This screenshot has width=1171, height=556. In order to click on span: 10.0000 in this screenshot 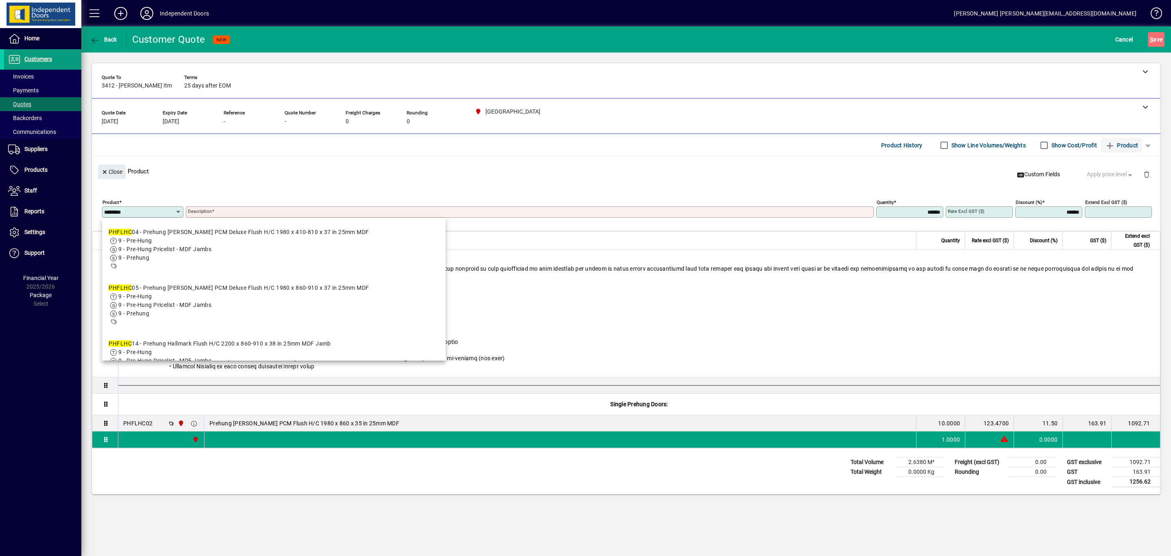, I will do `click(949, 423)`.